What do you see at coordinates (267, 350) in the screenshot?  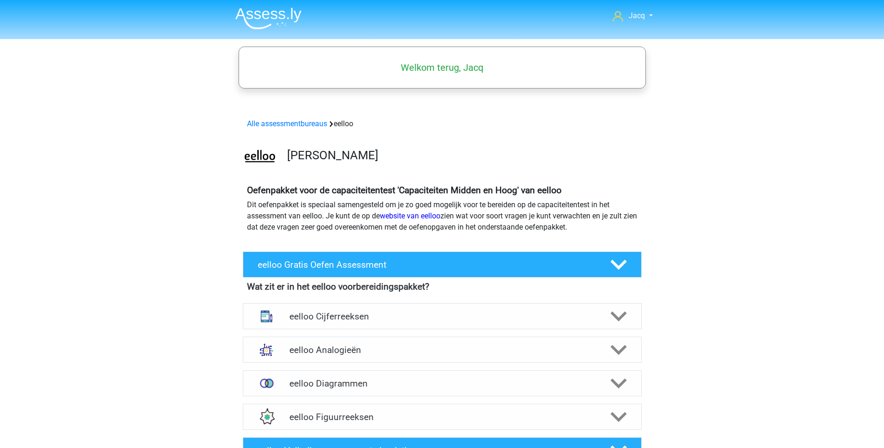 I see `img: analogieen` at bounding box center [267, 350].